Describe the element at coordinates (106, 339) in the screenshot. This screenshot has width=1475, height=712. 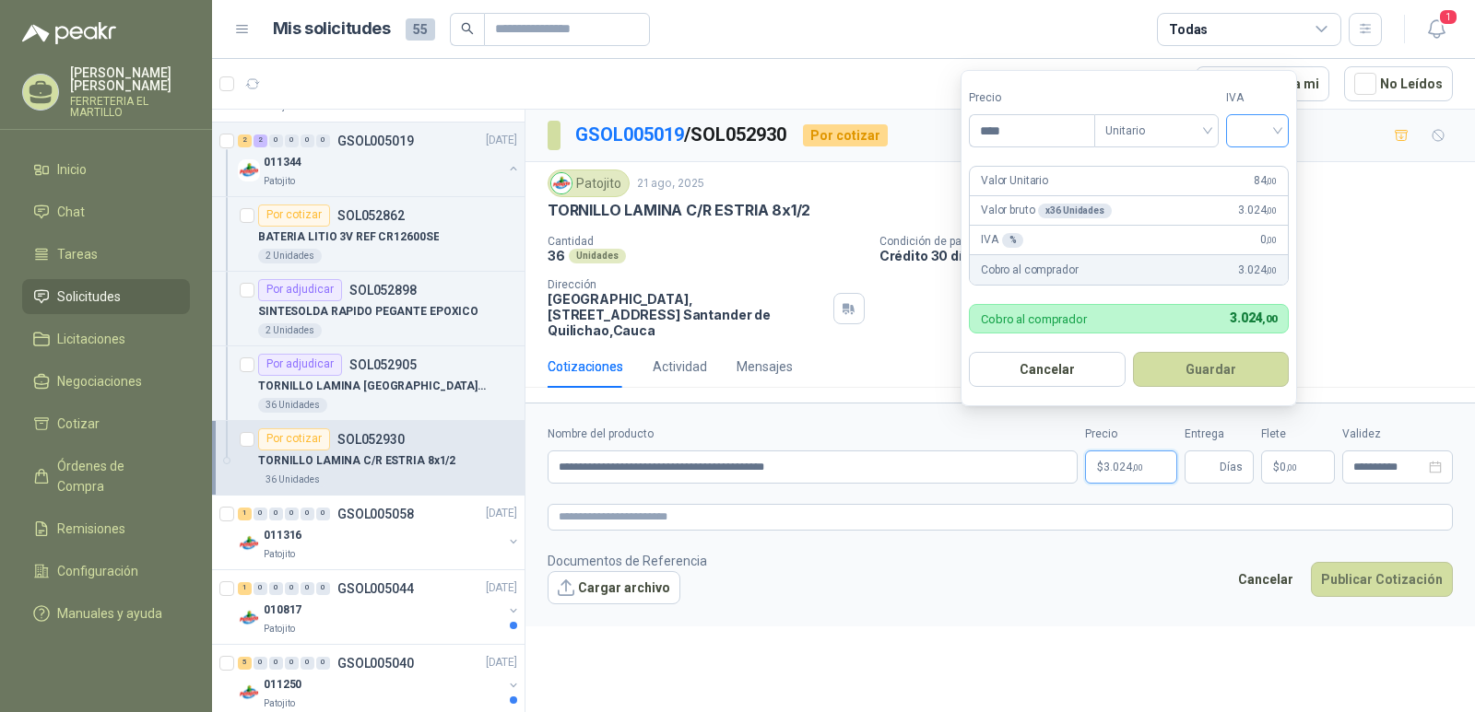
I see `a: Licitaciones` at that location.